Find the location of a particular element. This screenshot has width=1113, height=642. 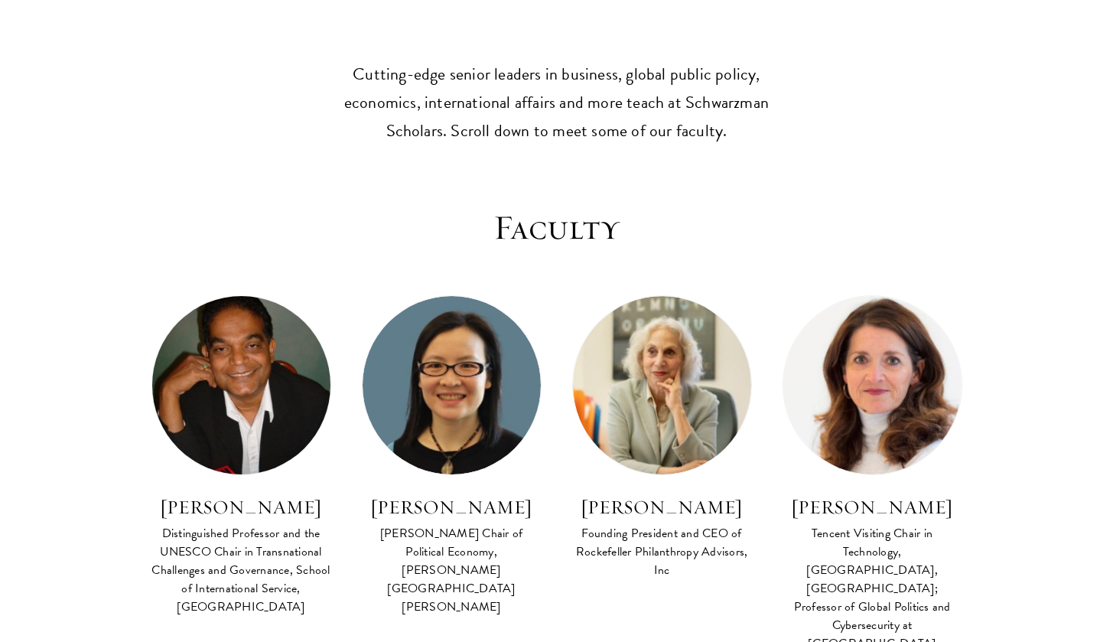

p: Cutting-edge senior leaders in business, global public policy, economics, international affairs a... is located at coordinates (557, 102).